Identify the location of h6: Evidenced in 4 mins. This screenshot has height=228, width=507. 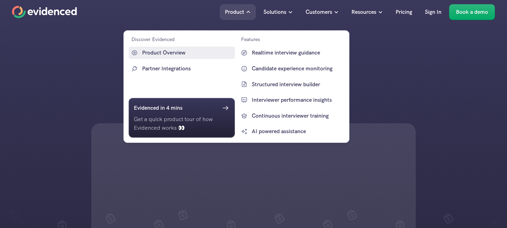
(158, 108).